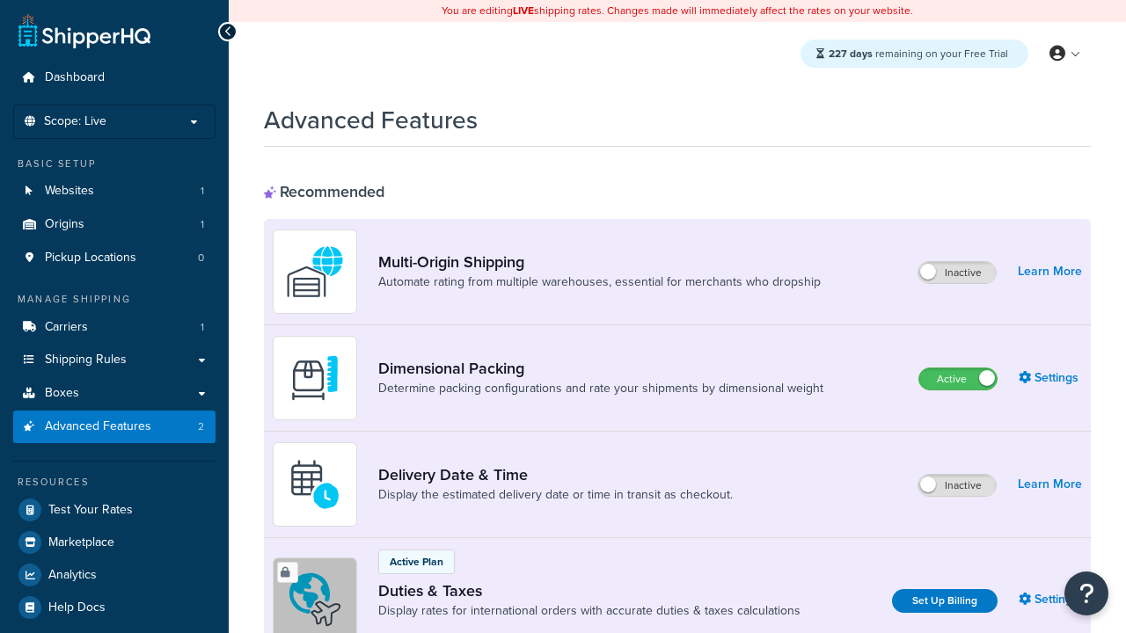 Image resolution: width=1126 pixels, height=633 pixels. Describe the element at coordinates (599, 262) in the screenshot. I see `a: Multi-Origin Shipping` at that location.